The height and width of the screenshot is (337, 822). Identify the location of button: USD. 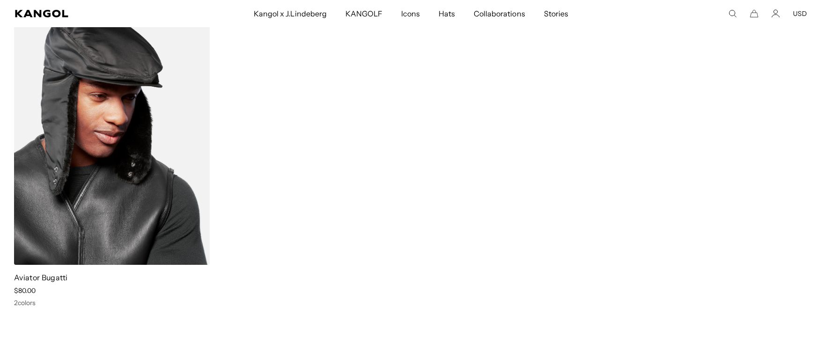
(800, 14).